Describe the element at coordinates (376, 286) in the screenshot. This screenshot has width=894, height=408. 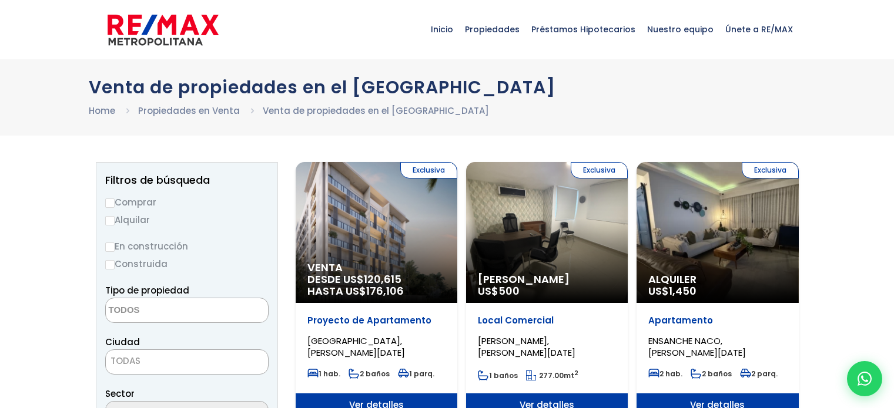
I see `span: DESDE US$` at that location.